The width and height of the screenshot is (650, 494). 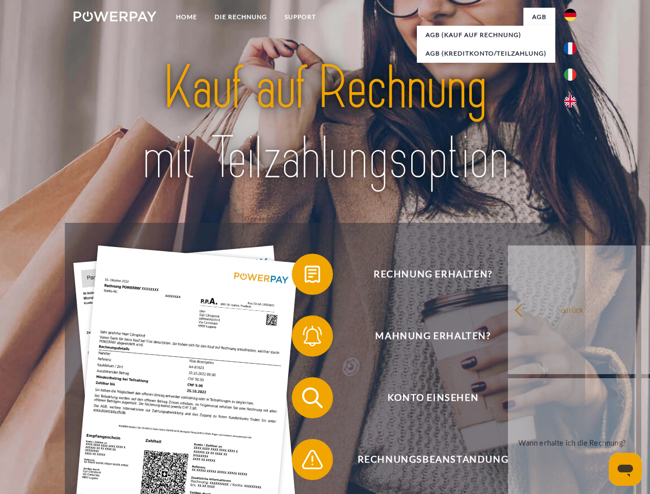 I want to click on img: title-powerpay_de.svg, so click(x=325, y=123).